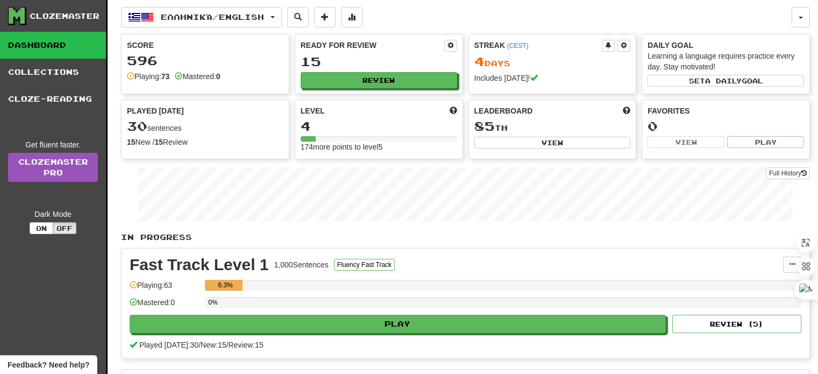 This screenshot has width=818, height=374. What do you see at coordinates (205, 126) in the screenshot?
I see `div: sentences` at bounding box center [205, 126].